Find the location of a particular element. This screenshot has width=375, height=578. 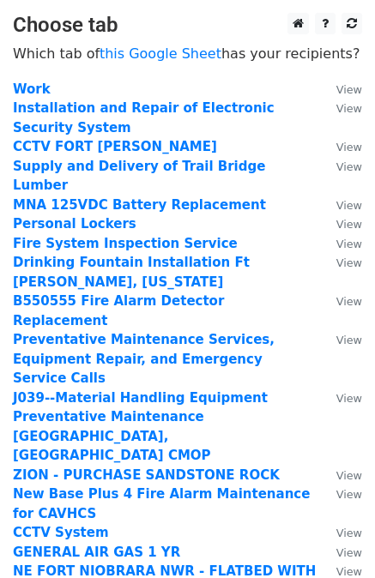

strong: B550555 Fire Alarm Detector Replacement is located at coordinates (118, 310).